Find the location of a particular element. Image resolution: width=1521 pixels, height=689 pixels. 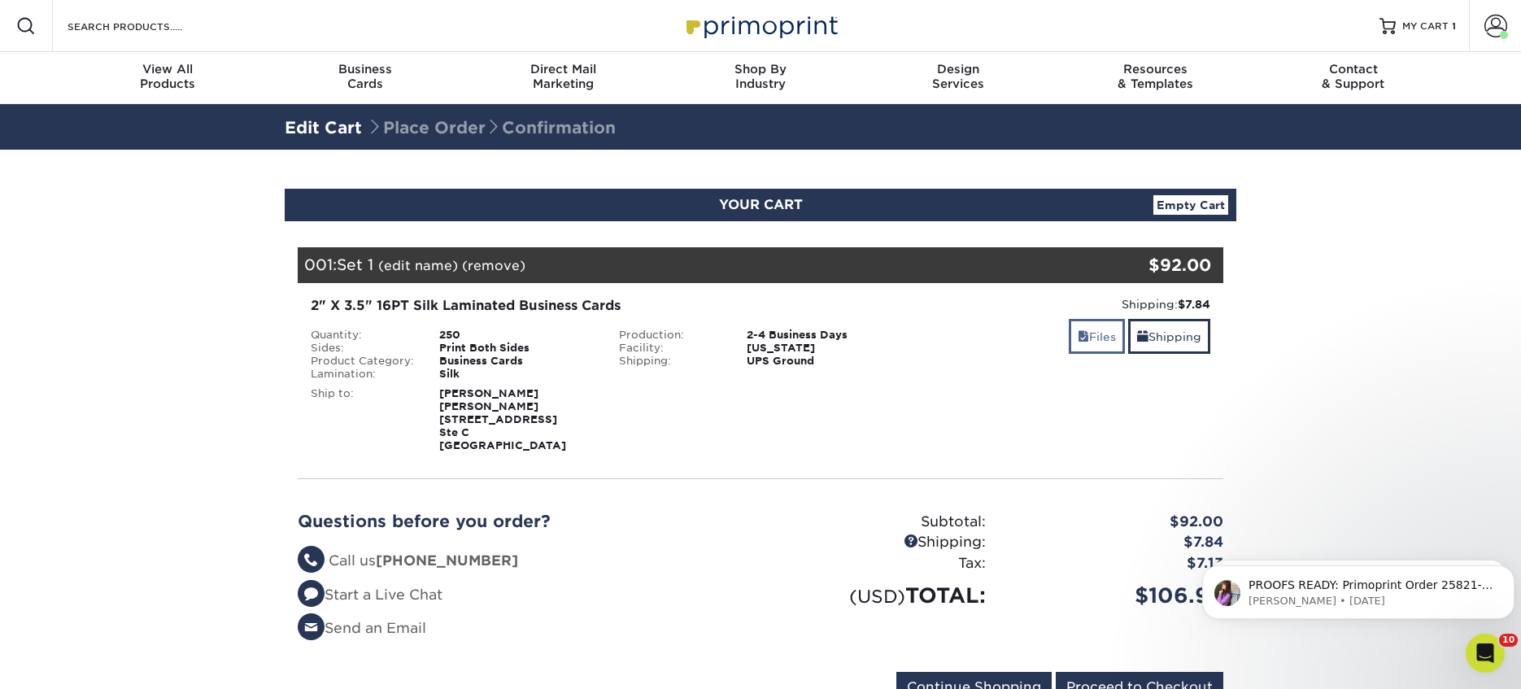

span: files is located at coordinates (1084, 337).